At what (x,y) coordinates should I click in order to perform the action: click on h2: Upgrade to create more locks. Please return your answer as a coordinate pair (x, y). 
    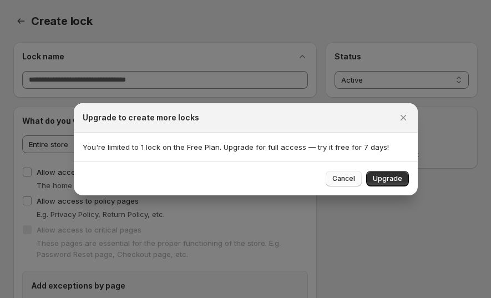
    Looking at the image, I should click on (141, 118).